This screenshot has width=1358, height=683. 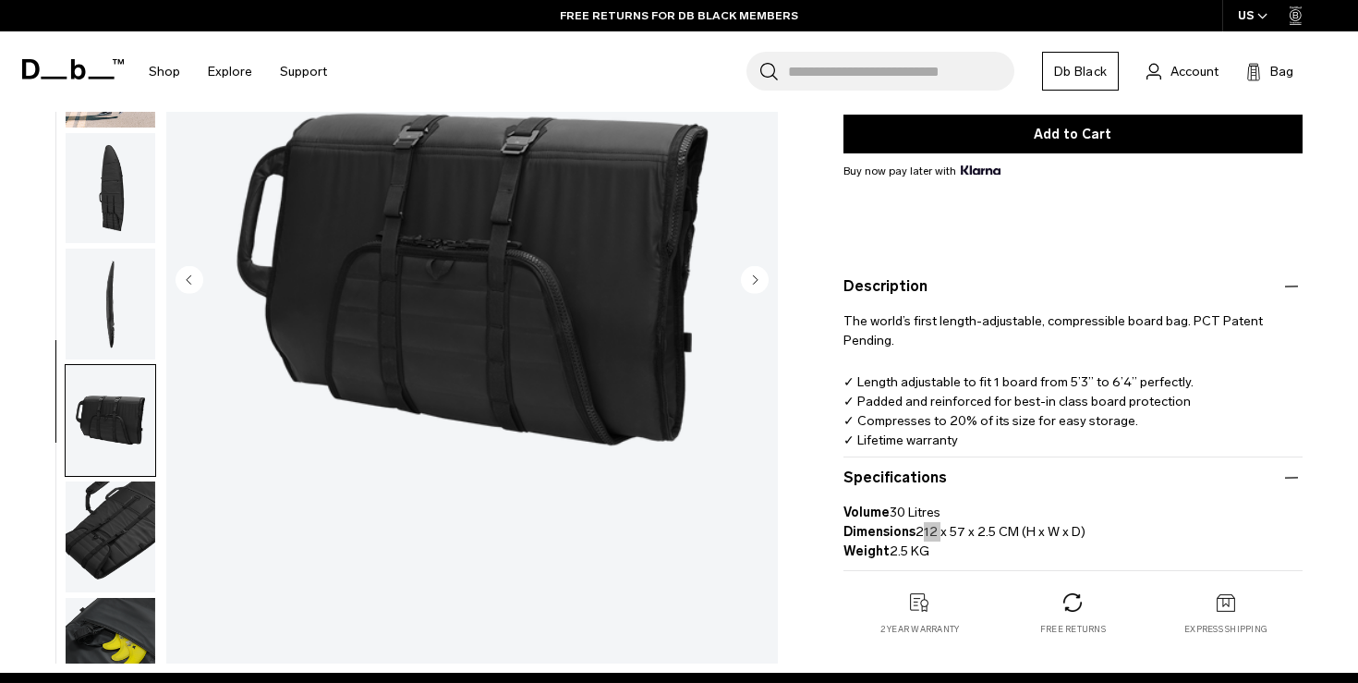 I want to click on img: TheDjarvSingleSurfboardBag-1.png, so click(x=110, y=537).